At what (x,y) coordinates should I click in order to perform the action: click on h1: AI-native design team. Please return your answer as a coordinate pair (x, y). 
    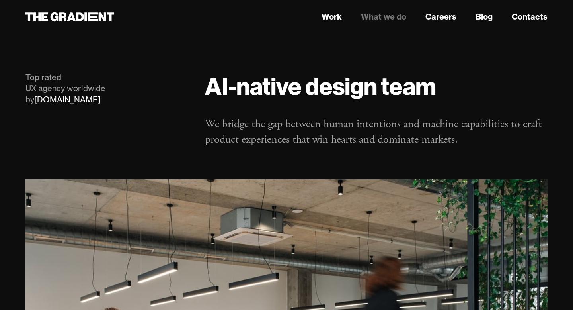
    Looking at the image, I should click on (376, 86).